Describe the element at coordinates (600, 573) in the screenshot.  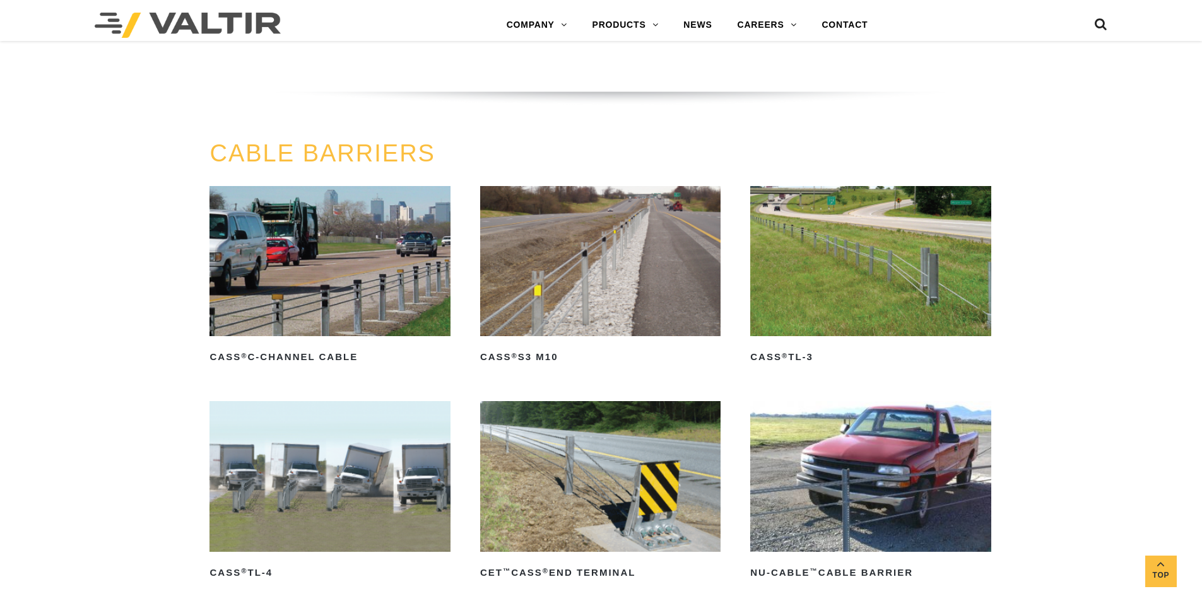
I see `h2: CET CASS End Terminal` at that location.